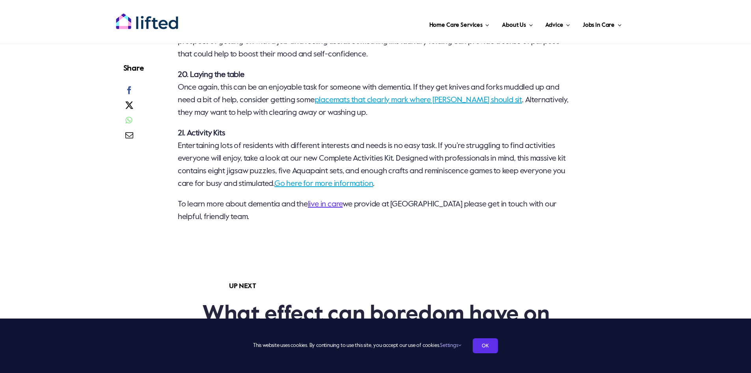 Image resolution: width=751 pixels, height=373 pixels. Describe the element at coordinates (554, 25) in the screenshot. I see `span: Advice` at that location.